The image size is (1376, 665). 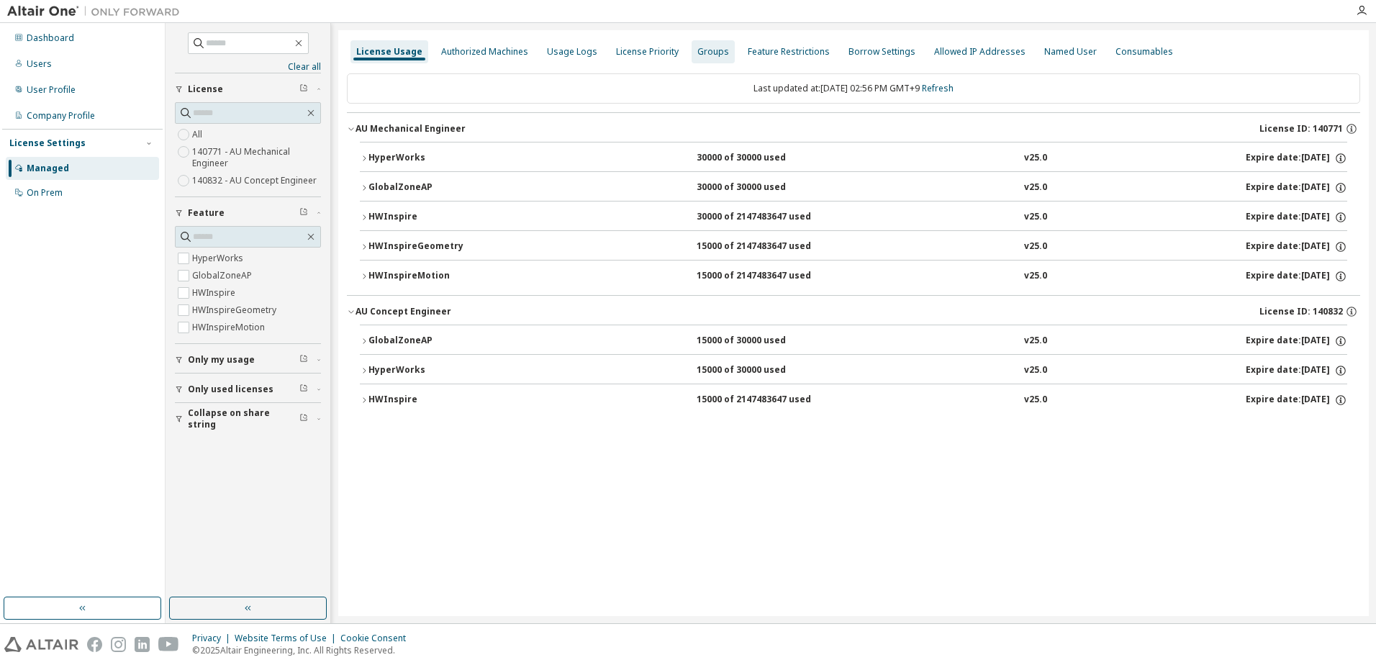 What do you see at coordinates (881, 52) in the screenshot?
I see `div: Borrow Settings` at bounding box center [881, 52].